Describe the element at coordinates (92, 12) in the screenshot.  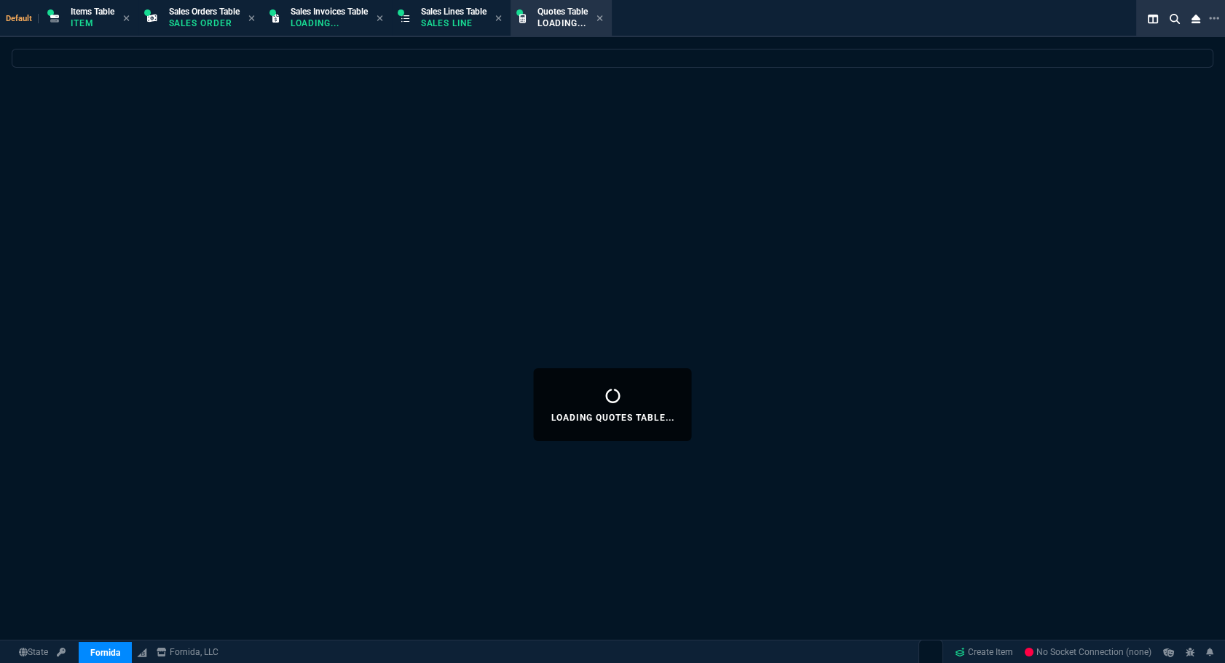
I see `span: Items Table` at that location.